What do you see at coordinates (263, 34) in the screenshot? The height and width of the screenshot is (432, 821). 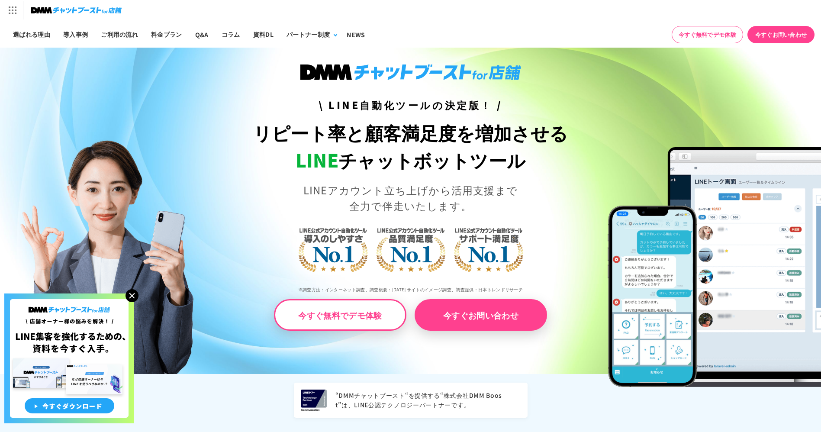 I see `a: 資料DL` at bounding box center [263, 34].